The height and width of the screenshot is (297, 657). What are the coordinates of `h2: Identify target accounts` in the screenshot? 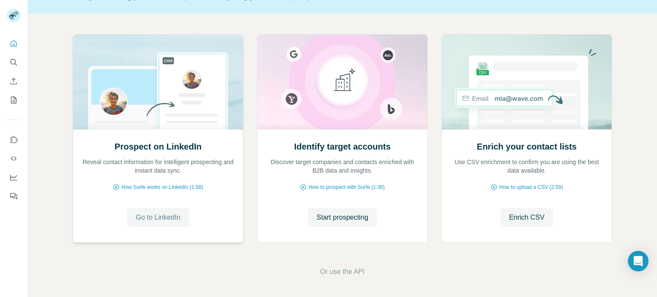 It's located at (342, 147).